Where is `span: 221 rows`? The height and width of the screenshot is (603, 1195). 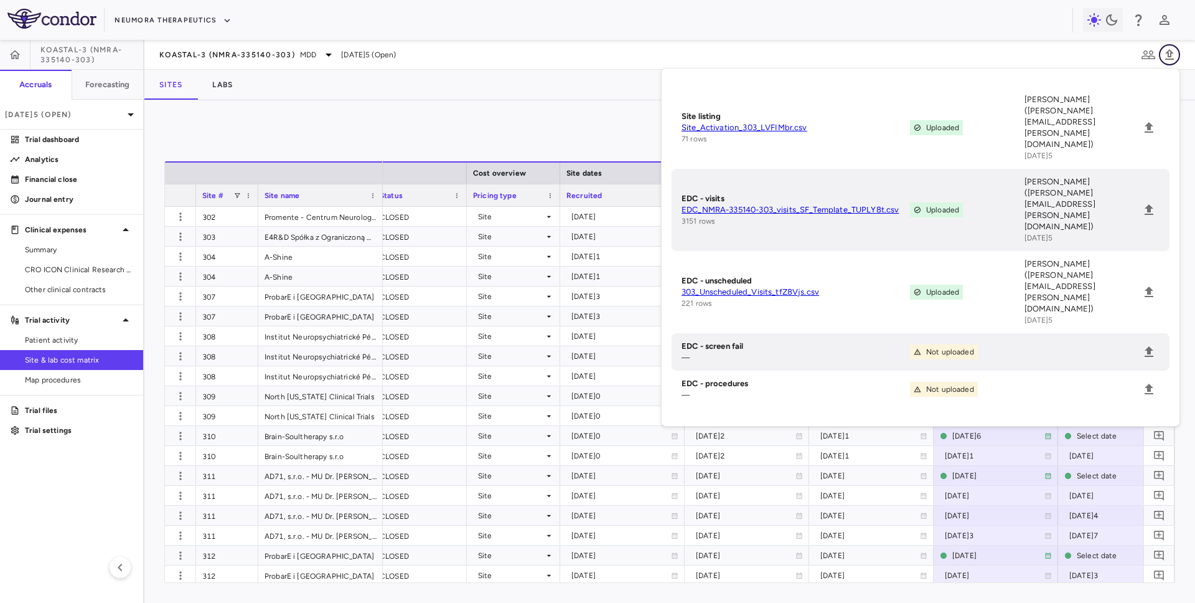 span: 221 rows is located at coordinates (697, 303).